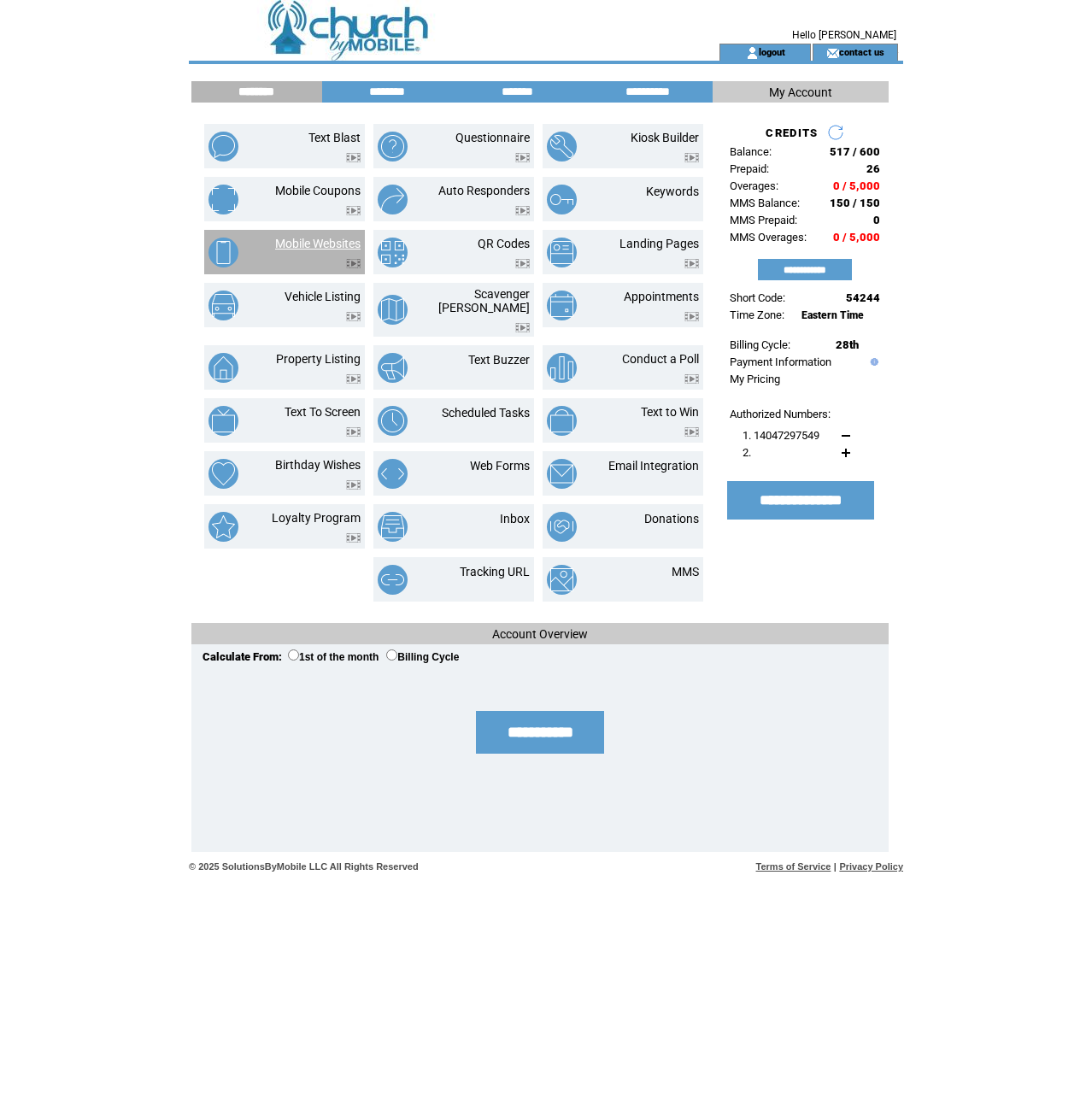 This screenshot has width=1092, height=1110. Describe the element at coordinates (765, 202) in the screenshot. I see `span: MMS Balance:` at that location.